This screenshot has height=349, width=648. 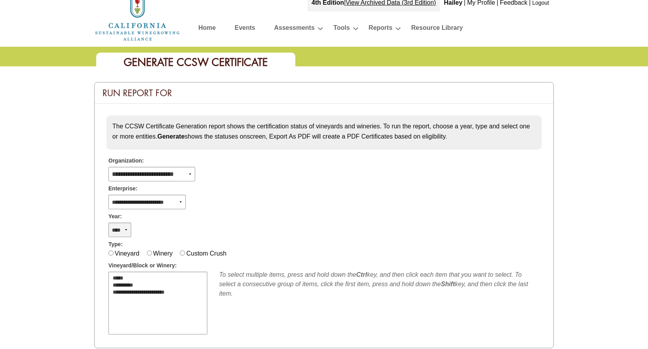 What do you see at coordinates (123, 189) in the screenshot?
I see `span: Enterprise:` at bounding box center [123, 189].